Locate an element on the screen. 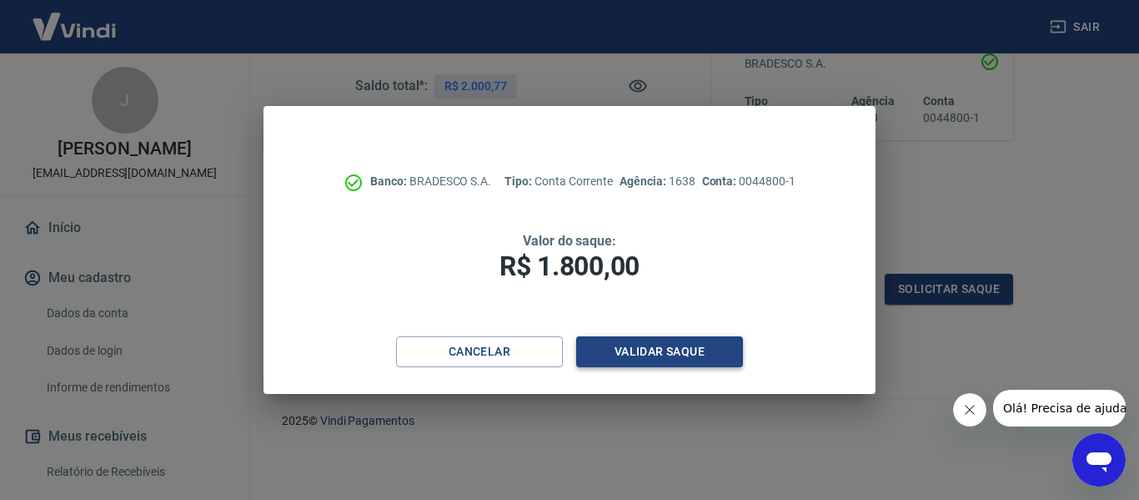  span: Banco: is located at coordinates (389, 181).